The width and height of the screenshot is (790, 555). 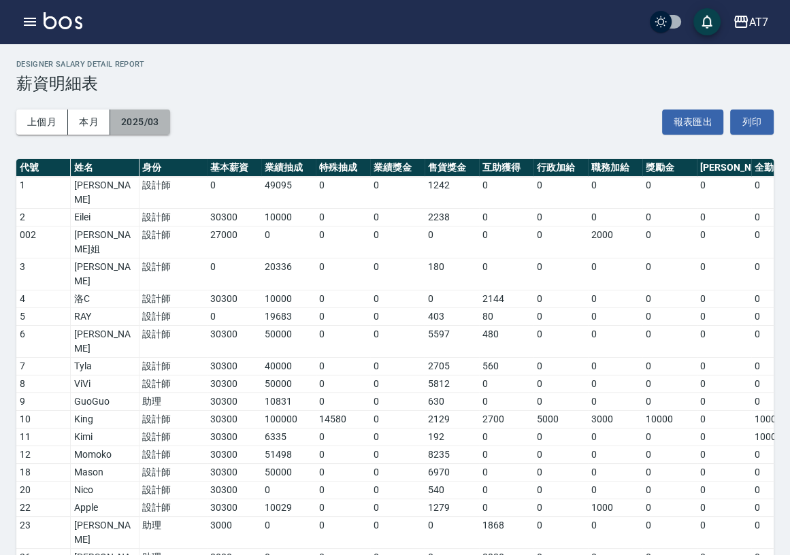 What do you see at coordinates (506, 533) in the screenshot?
I see `td: 1868` at bounding box center [506, 533].